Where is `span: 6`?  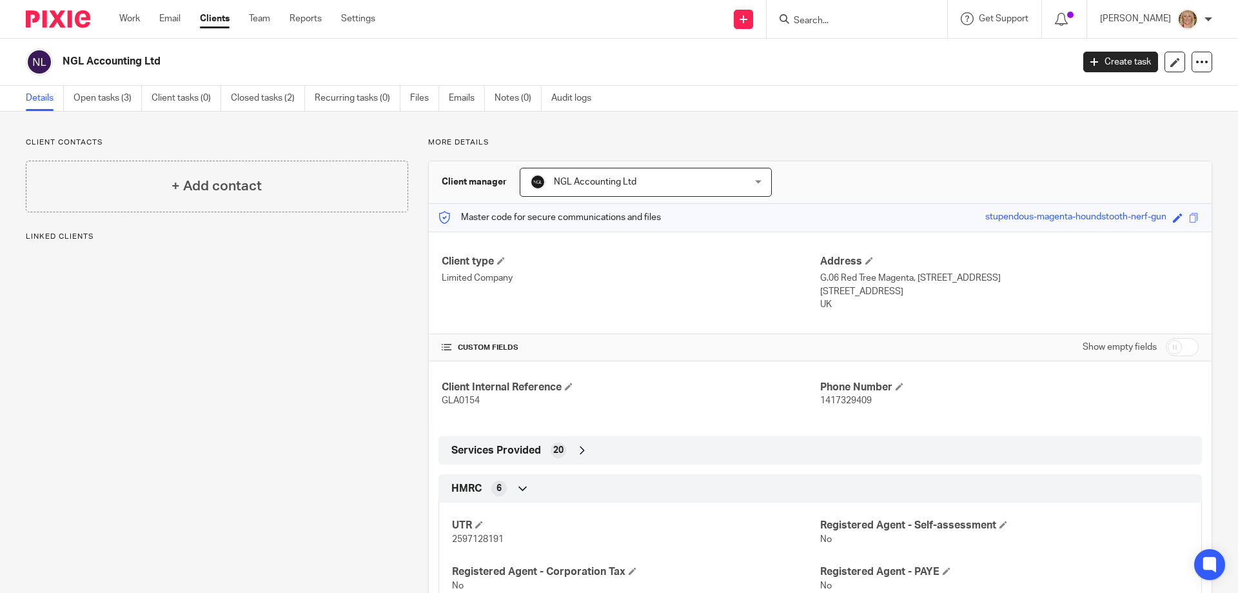 span: 6 is located at coordinates (499, 488).